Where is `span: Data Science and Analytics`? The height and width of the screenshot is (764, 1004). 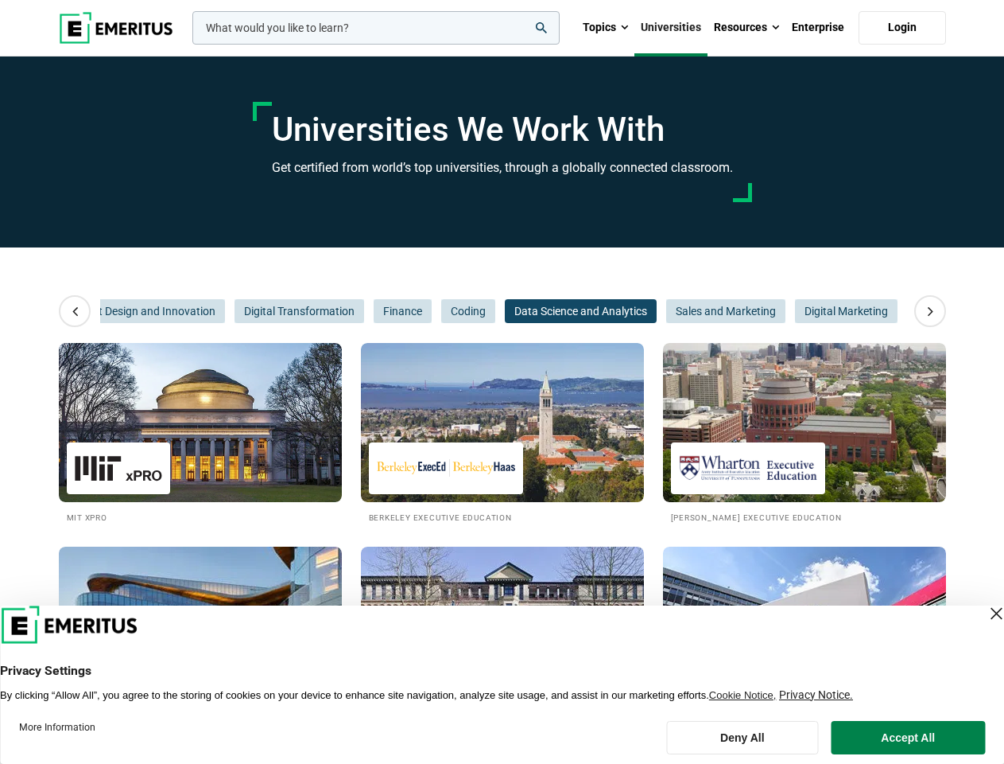 span: Data Science and Analytics is located at coordinates (581, 311).